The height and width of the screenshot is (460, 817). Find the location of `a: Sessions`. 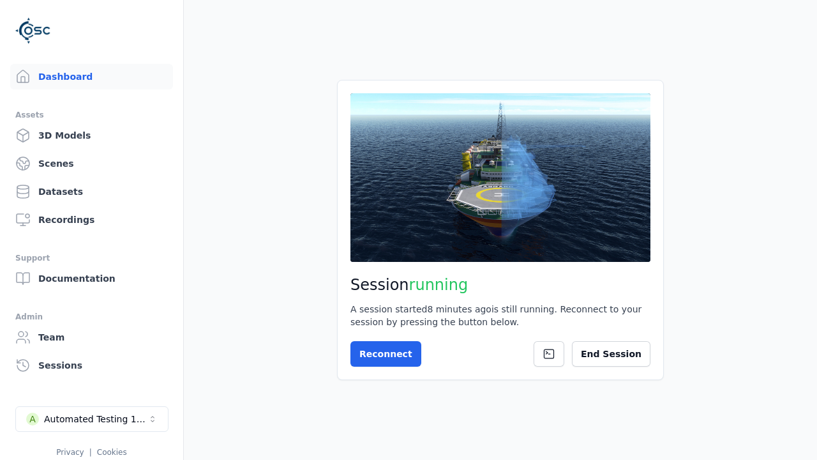

a: Sessions is located at coordinates (91, 365).